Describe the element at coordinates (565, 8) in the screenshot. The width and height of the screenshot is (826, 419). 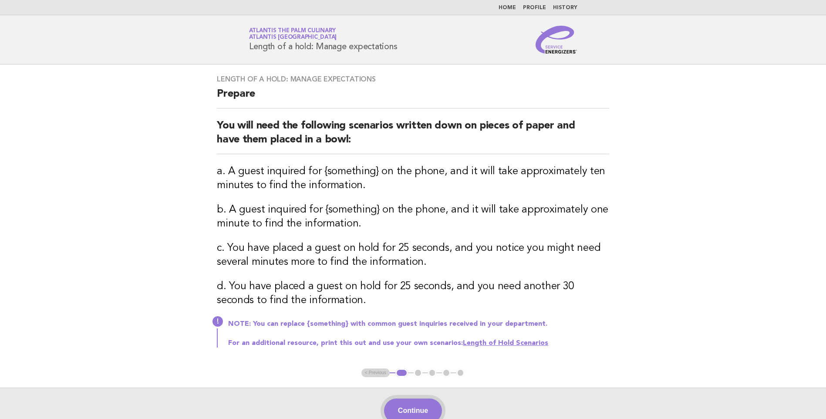
I see `a: History` at that location.